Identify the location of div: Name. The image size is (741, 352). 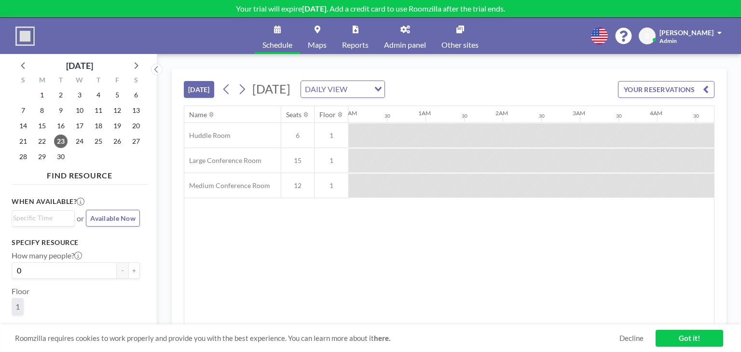
(198, 115).